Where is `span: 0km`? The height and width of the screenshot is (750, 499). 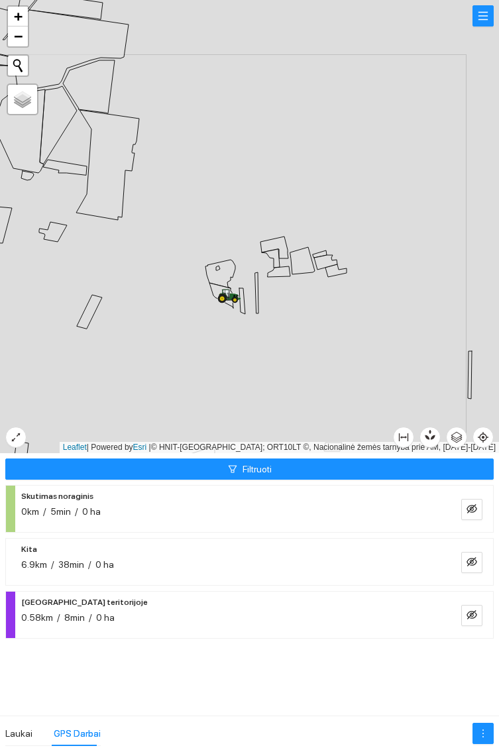
span: 0km is located at coordinates (30, 512).